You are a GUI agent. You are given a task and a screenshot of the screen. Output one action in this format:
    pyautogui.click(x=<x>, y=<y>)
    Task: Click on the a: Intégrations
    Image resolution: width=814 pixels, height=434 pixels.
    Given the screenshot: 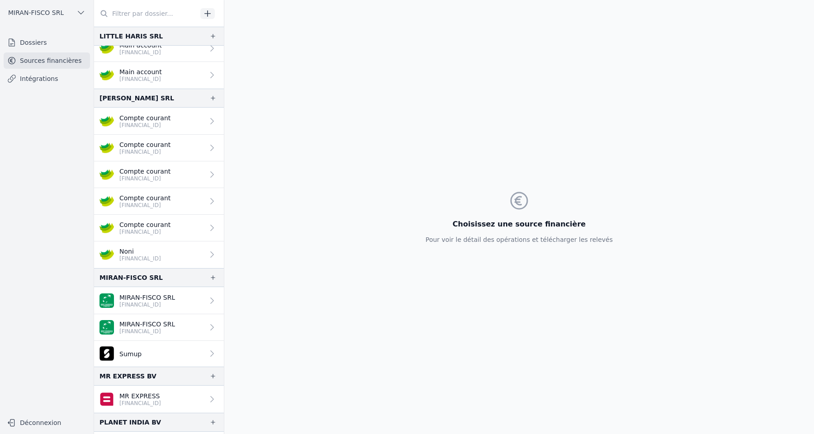 What is the action you would take?
    pyautogui.click(x=47, y=79)
    